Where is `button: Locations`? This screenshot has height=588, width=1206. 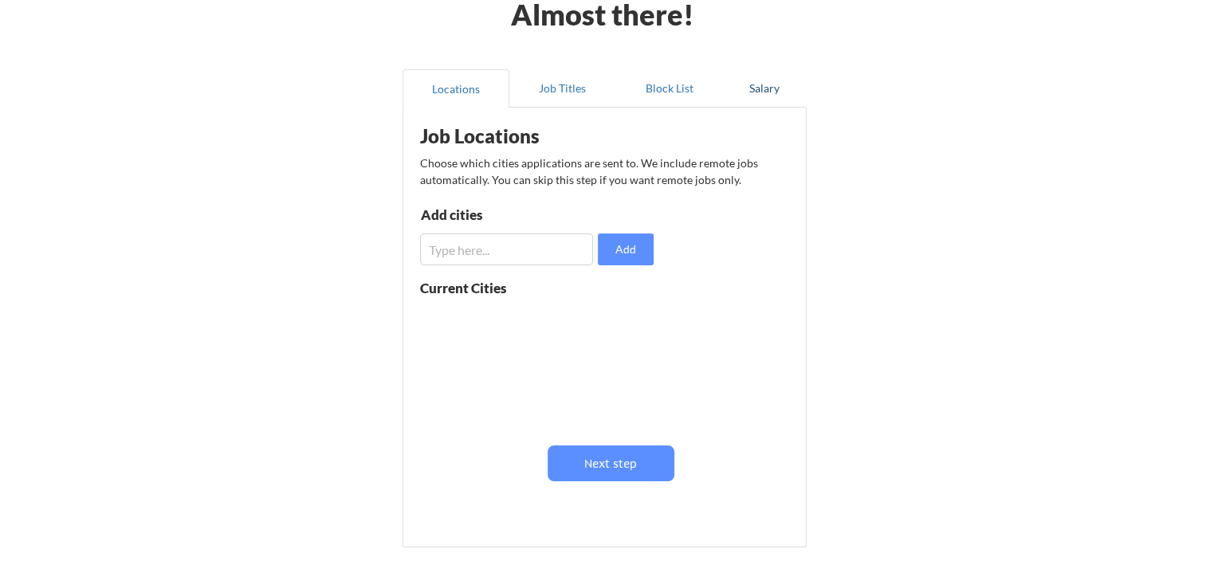
button: Locations is located at coordinates (456, 88).